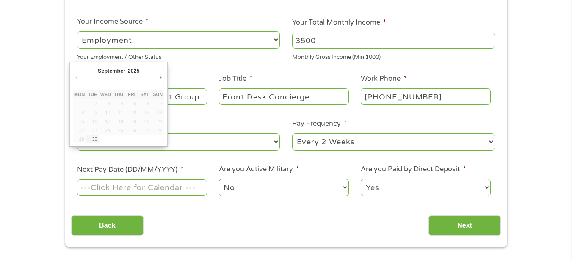  I want to click on abbr: Friday, so click(131, 94).